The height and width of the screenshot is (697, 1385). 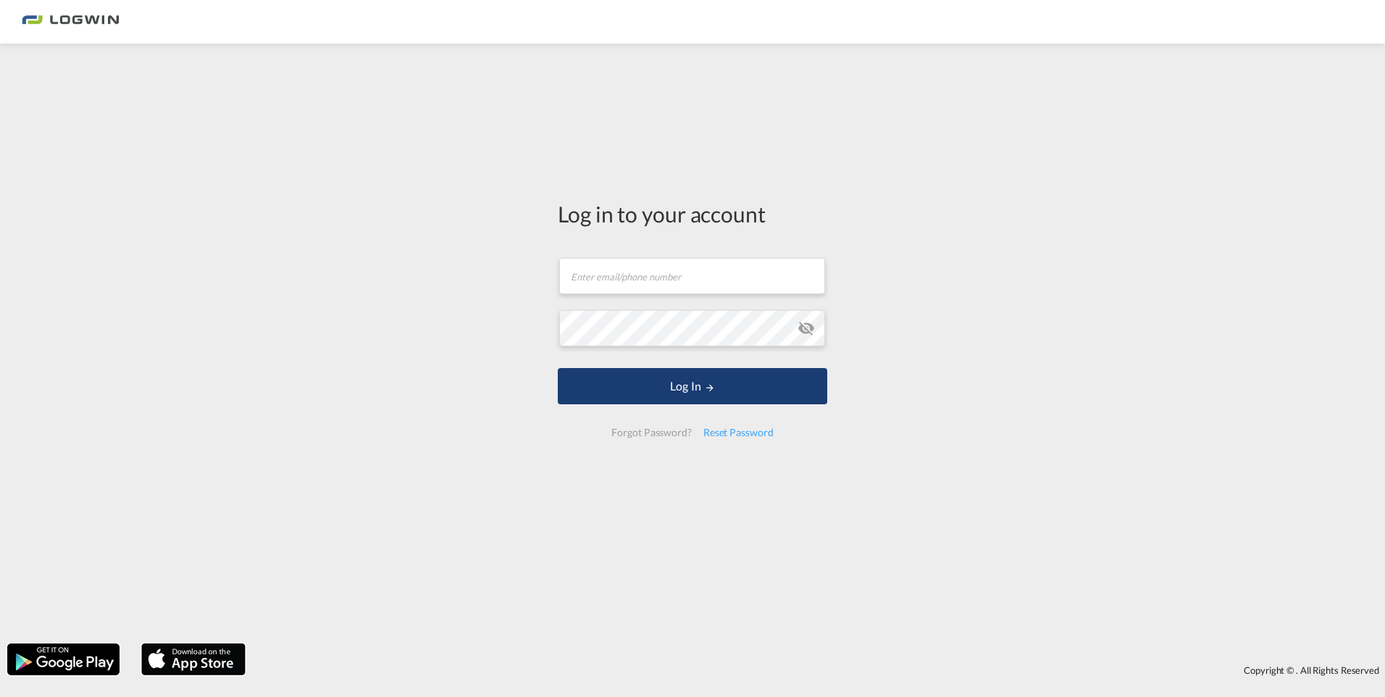 What do you see at coordinates (651, 432) in the screenshot?
I see `div: Forgot Password?` at bounding box center [651, 432].